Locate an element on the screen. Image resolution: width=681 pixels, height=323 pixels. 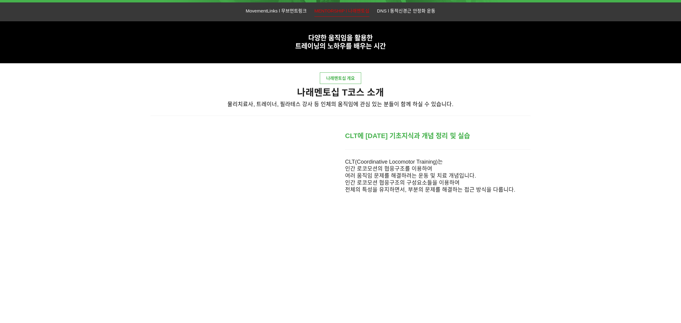
a: MovementLinks l 무브먼트링크 is located at coordinates (276, 12).